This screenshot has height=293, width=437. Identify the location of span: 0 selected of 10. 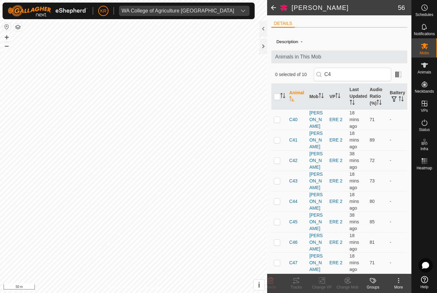
(294, 74).